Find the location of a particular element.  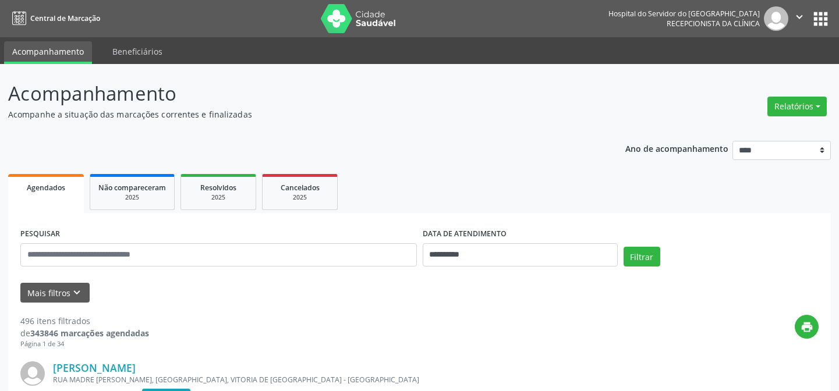

button: print is located at coordinates (806, 326).